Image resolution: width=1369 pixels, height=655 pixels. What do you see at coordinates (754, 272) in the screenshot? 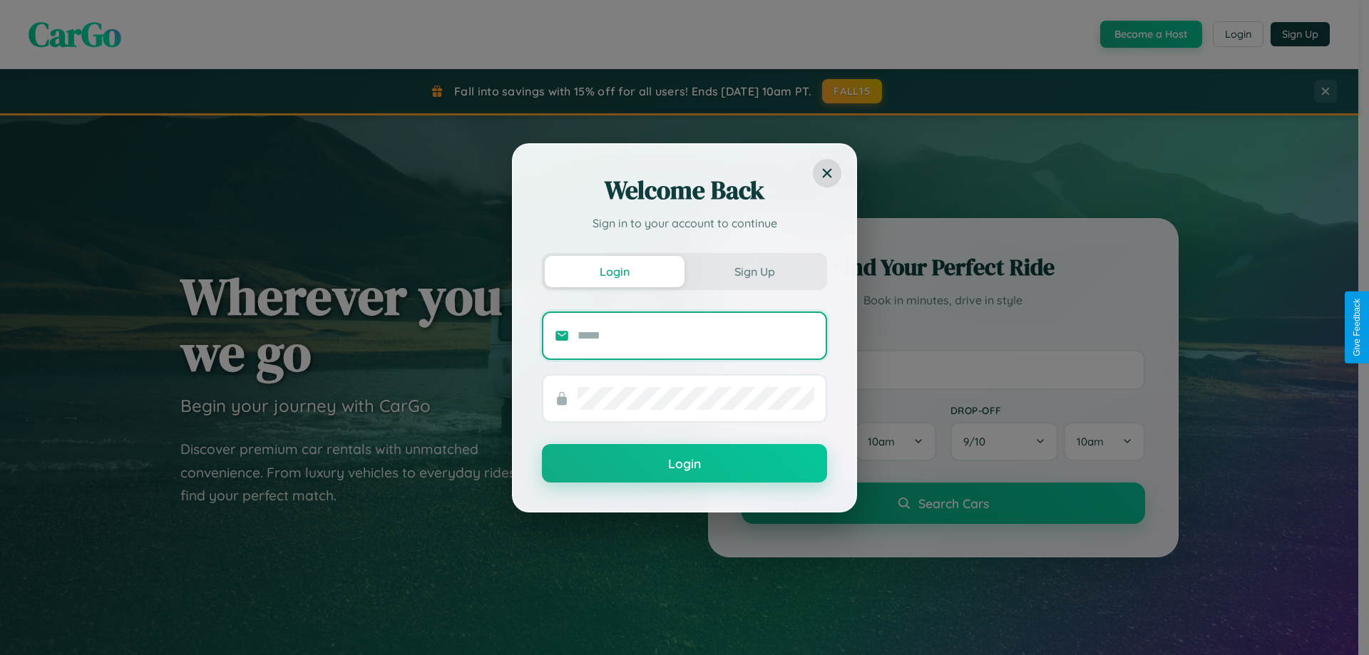
I see `button: Sign Up` at bounding box center [754, 272].